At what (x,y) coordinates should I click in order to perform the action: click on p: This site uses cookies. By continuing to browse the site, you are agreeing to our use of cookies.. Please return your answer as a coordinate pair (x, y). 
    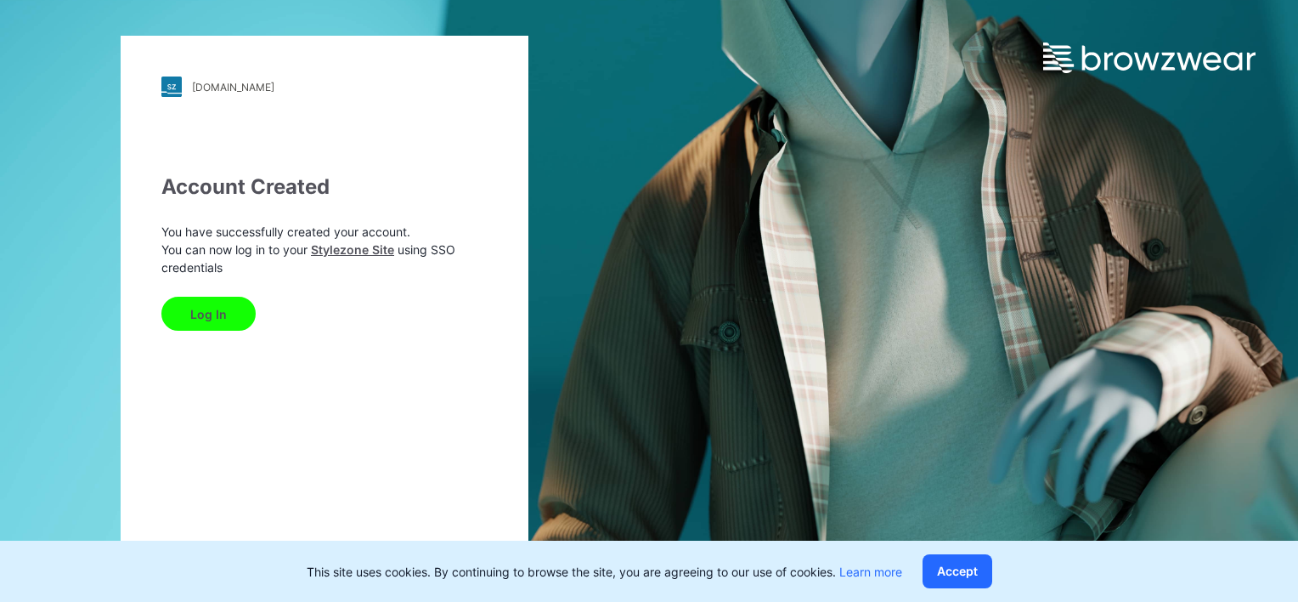
    Looking at the image, I should click on (604, 571).